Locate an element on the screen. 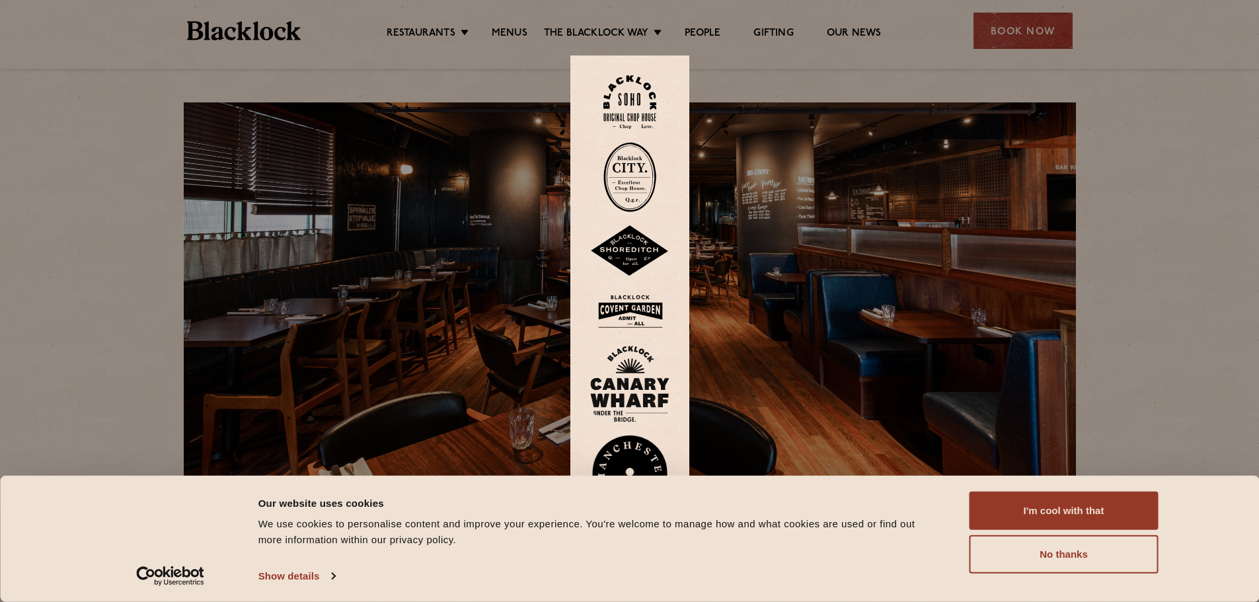 Image resolution: width=1259 pixels, height=602 pixels. img: BL_Manchester_Logo-bleed.png is located at coordinates (630, 481).